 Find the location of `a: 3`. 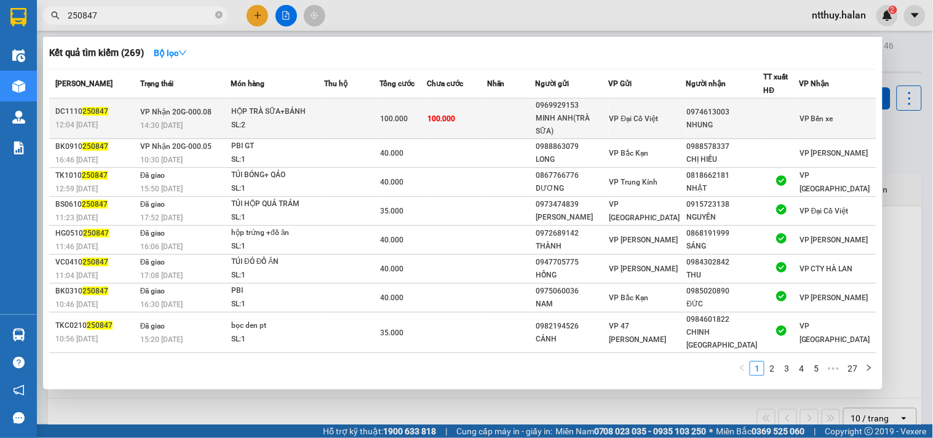

a: 3 is located at coordinates (787, 369).